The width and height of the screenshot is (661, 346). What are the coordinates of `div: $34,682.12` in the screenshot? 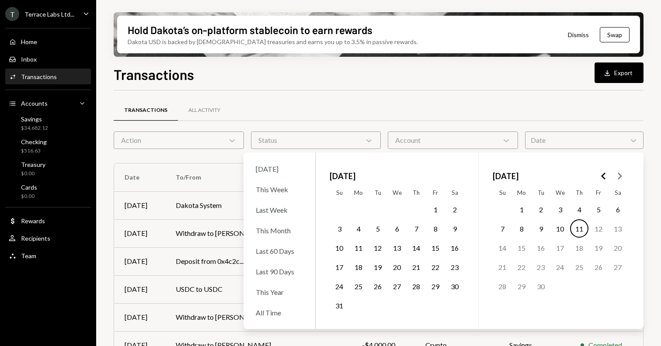 It's located at (35, 128).